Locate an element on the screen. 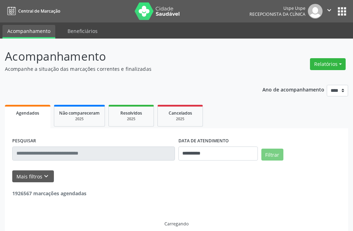 This screenshot has height=231, width=353. a: Beneficiários is located at coordinates (83, 31).